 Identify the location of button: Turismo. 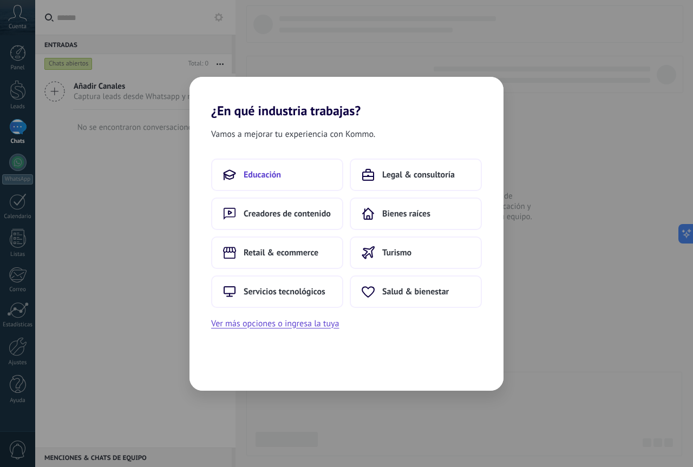
(416, 253).